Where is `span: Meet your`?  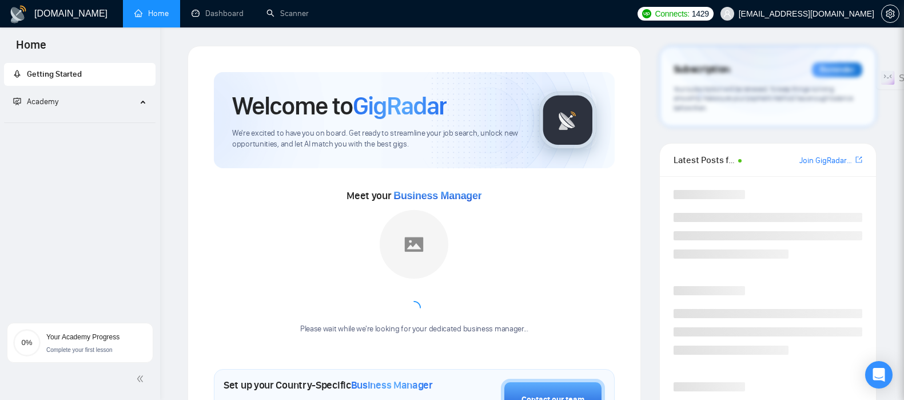
span: Meet your is located at coordinates (414, 196).